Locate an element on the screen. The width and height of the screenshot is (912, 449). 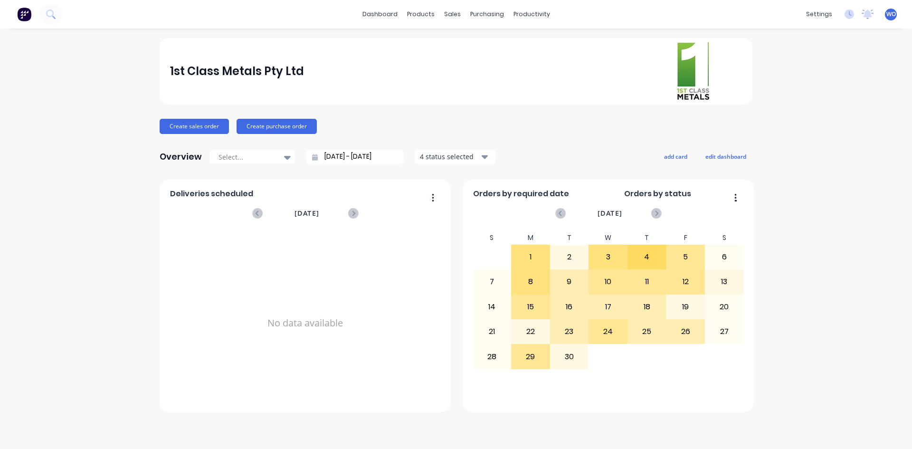
div: 8 is located at coordinates (530, 282).